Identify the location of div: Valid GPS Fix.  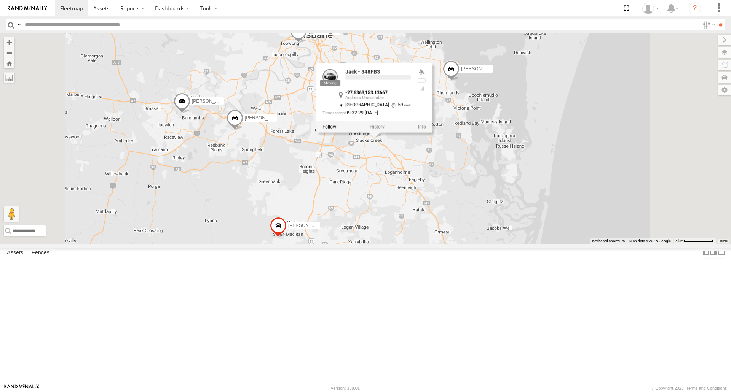
(421, 72).